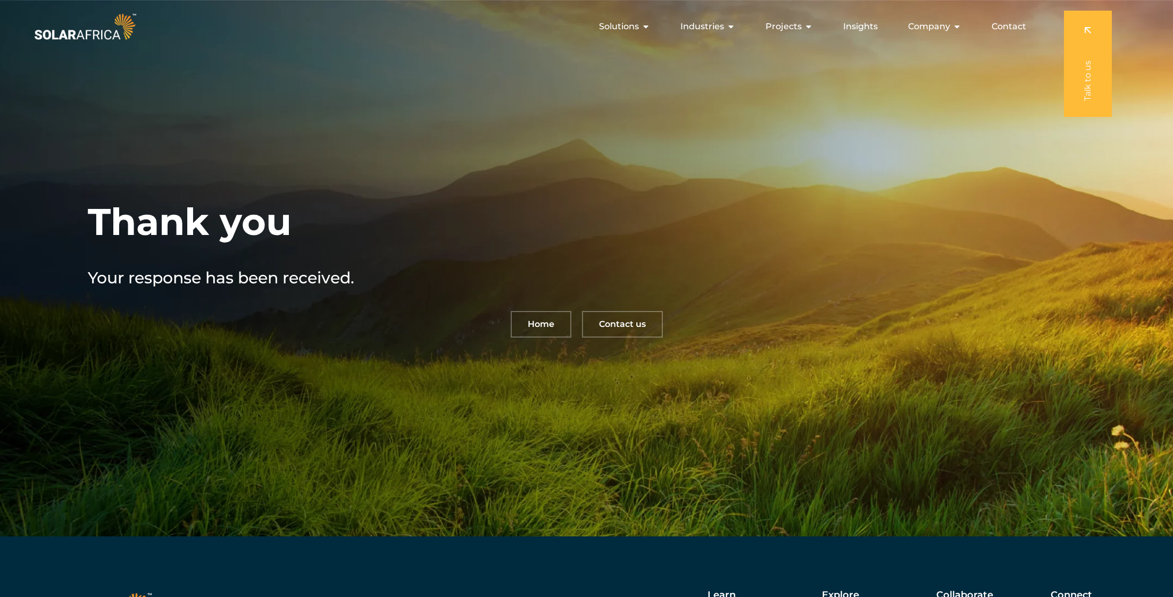 The height and width of the screenshot is (597, 1173). Describe the element at coordinates (622, 324) in the screenshot. I see `span: Contact us` at that location.